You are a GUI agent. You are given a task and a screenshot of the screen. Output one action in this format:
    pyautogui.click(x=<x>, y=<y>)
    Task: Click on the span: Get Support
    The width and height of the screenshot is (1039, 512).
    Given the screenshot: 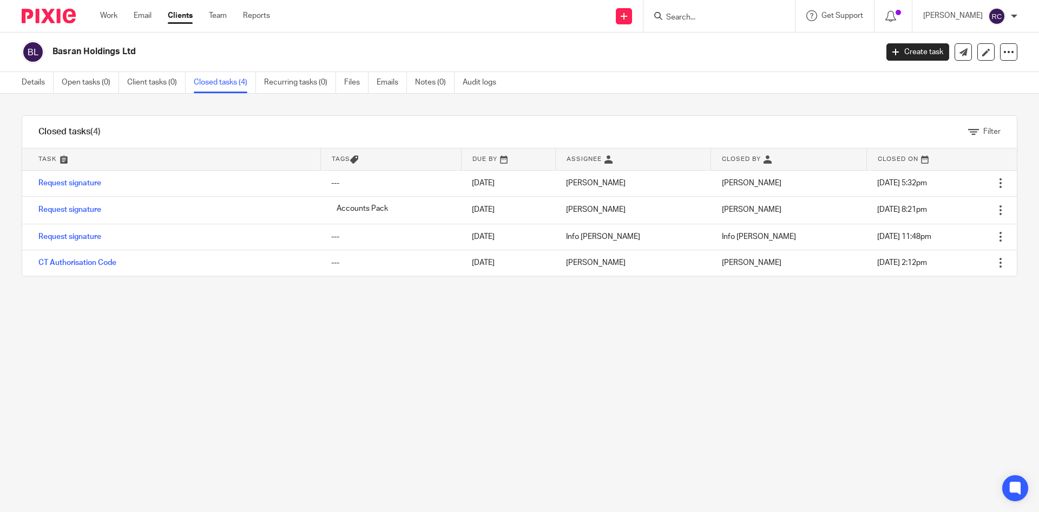 What is the action you would take?
    pyautogui.click(x=842, y=16)
    